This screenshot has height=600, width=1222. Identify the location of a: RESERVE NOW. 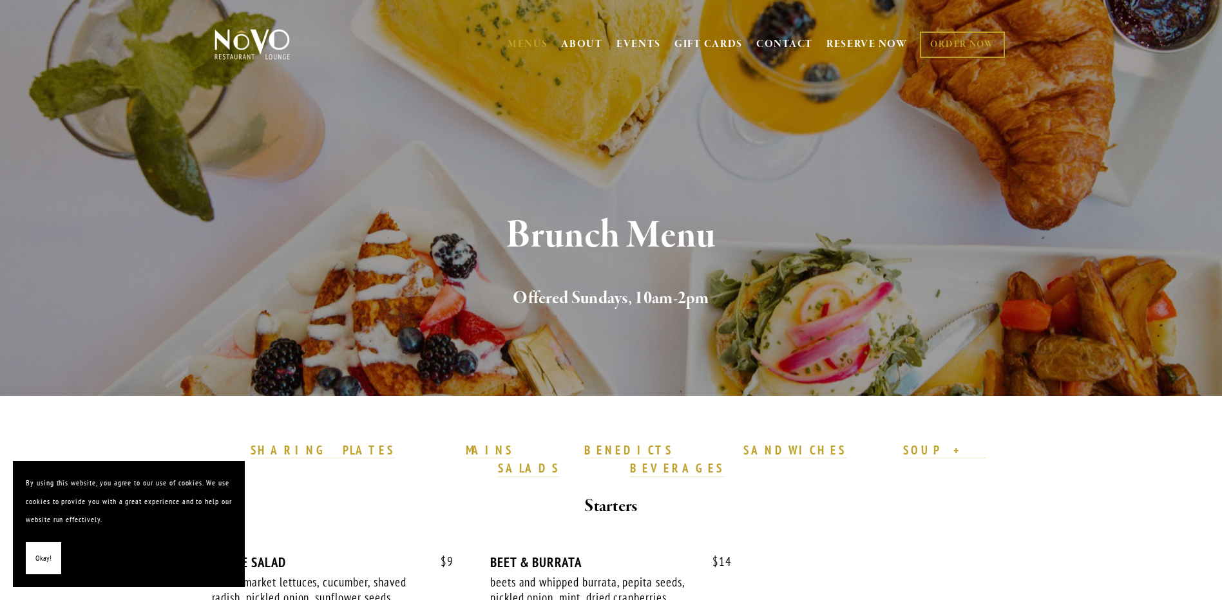
(867, 44).